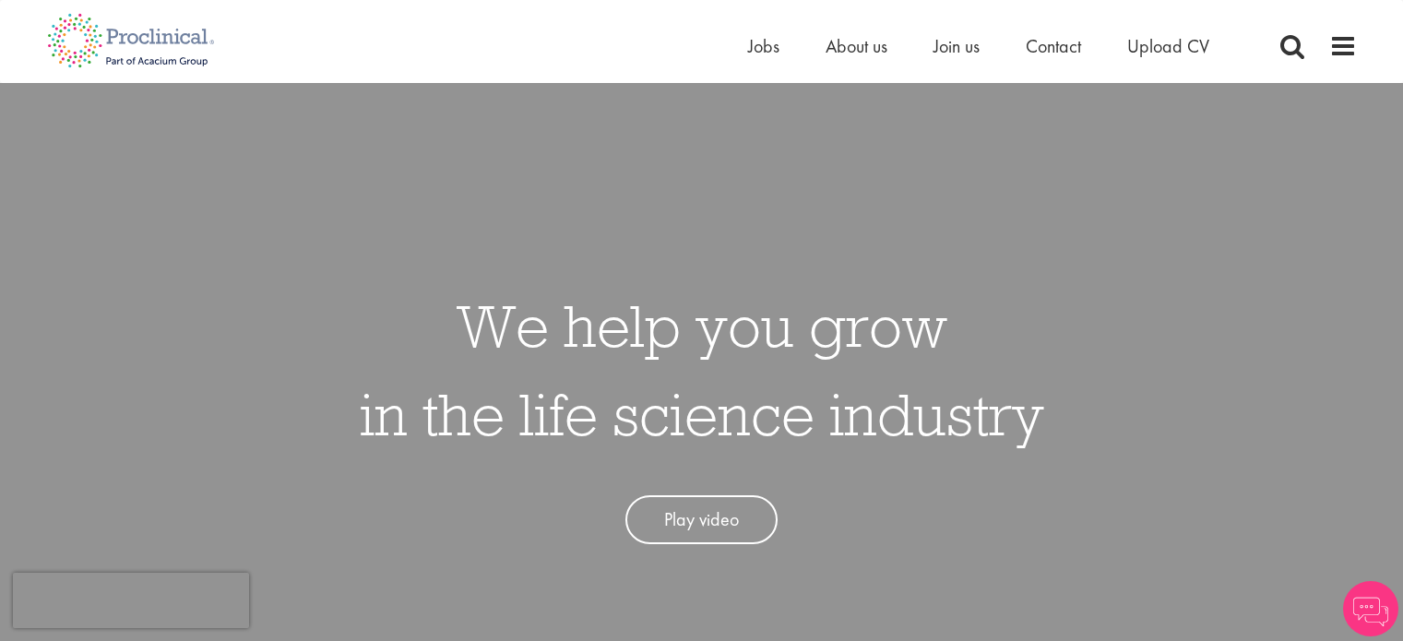 This screenshot has height=641, width=1403. I want to click on a: Jobs, so click(764, 46).